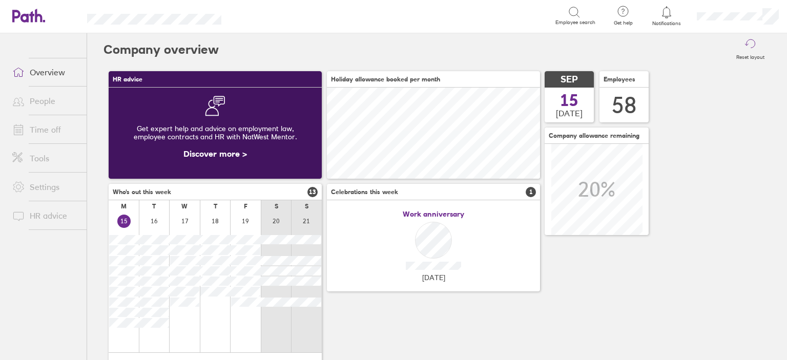 Image resolution: width=787 pixels, height=360 pixels. I want to click on span: Work anniversary, so click(433, 214).